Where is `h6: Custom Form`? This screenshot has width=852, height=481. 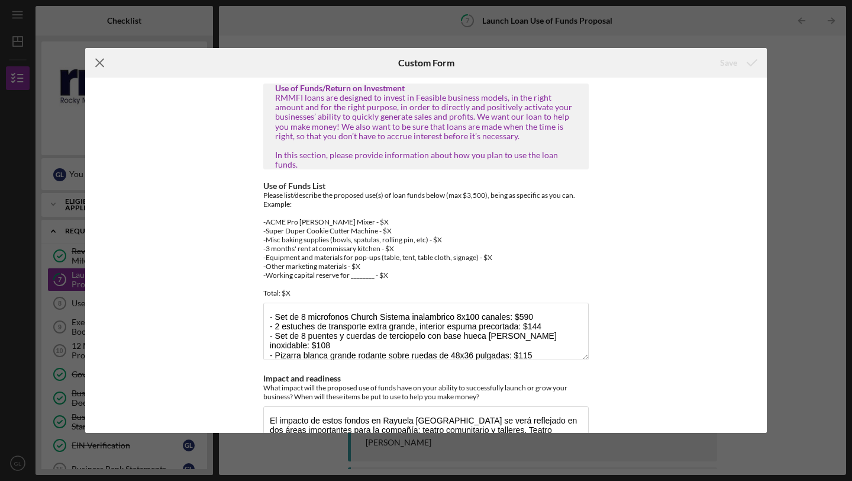
h6: Custom Form is located at coordinates (426, 63).